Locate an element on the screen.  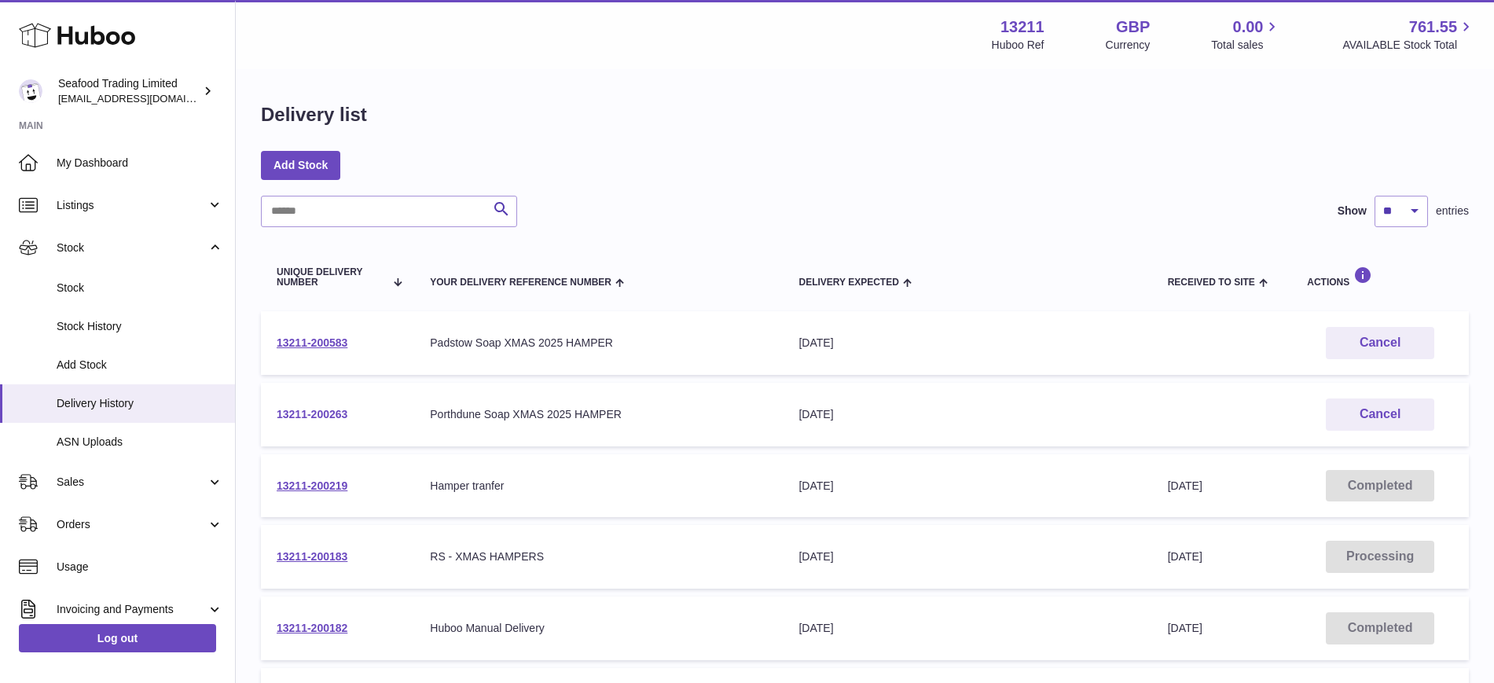
div: Huboo Manual Delivery is located at coordinates (598, 628).